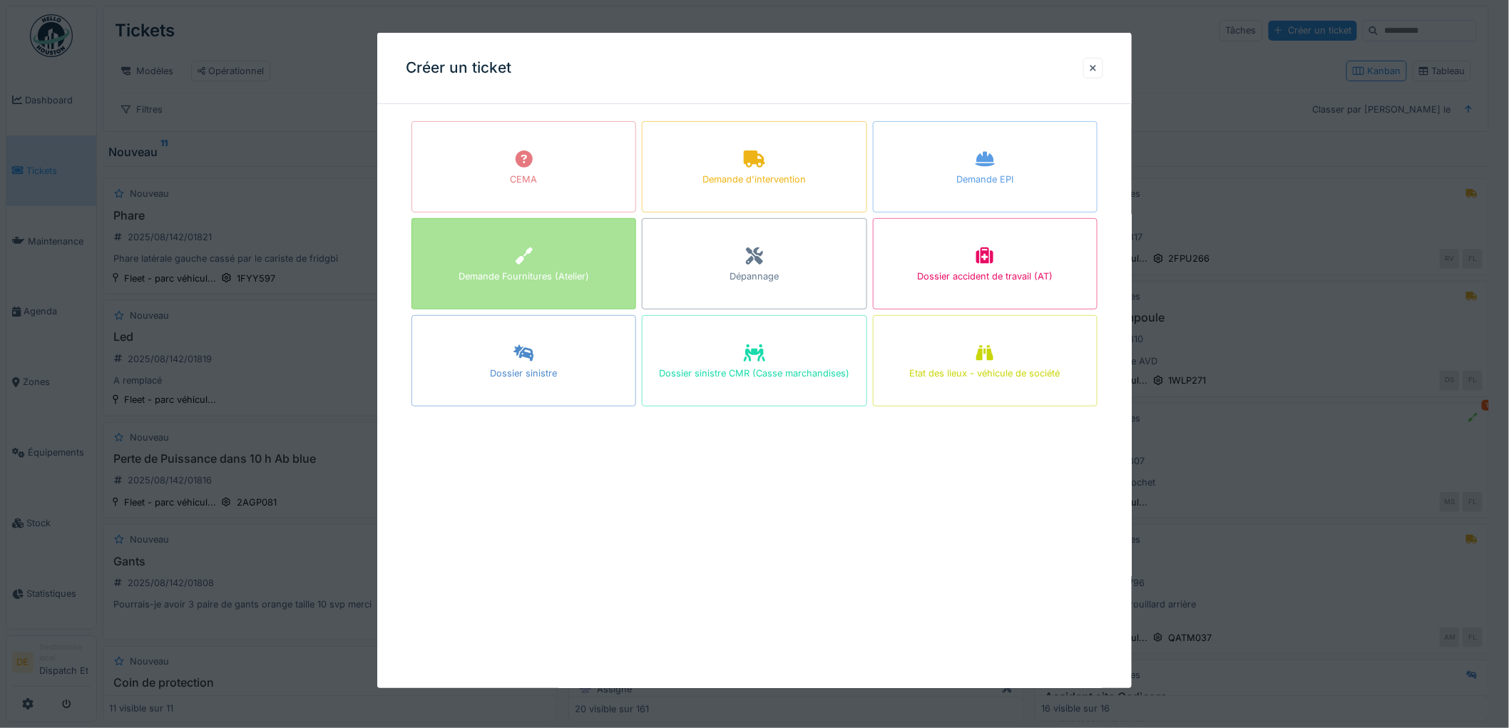 This screenshot has width=1509, height=728. I want to click on div: Dossier accident de travail (AT), so click(985, 276).